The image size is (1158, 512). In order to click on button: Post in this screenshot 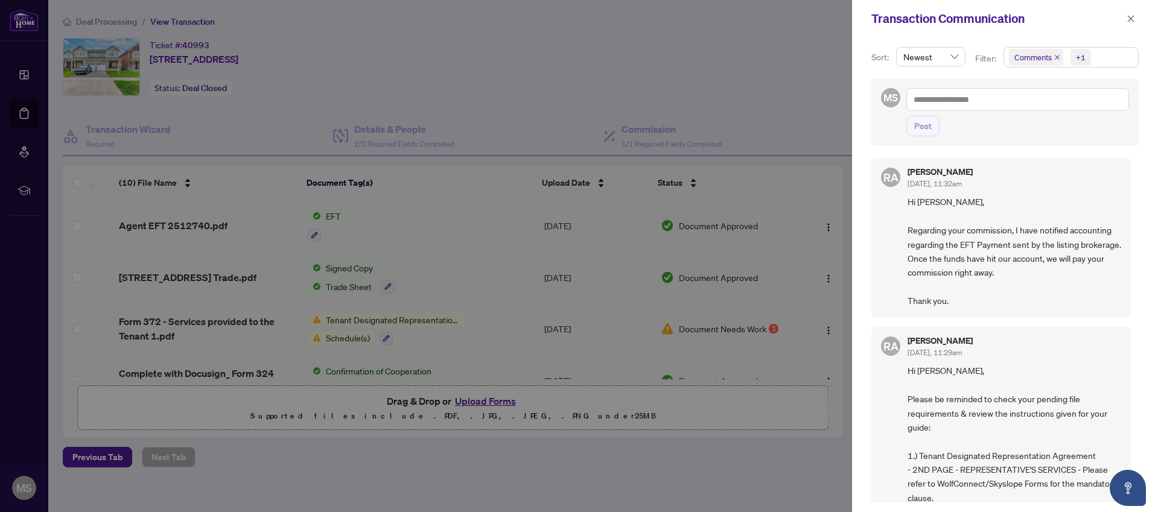, I will do `click(923, 126)`.